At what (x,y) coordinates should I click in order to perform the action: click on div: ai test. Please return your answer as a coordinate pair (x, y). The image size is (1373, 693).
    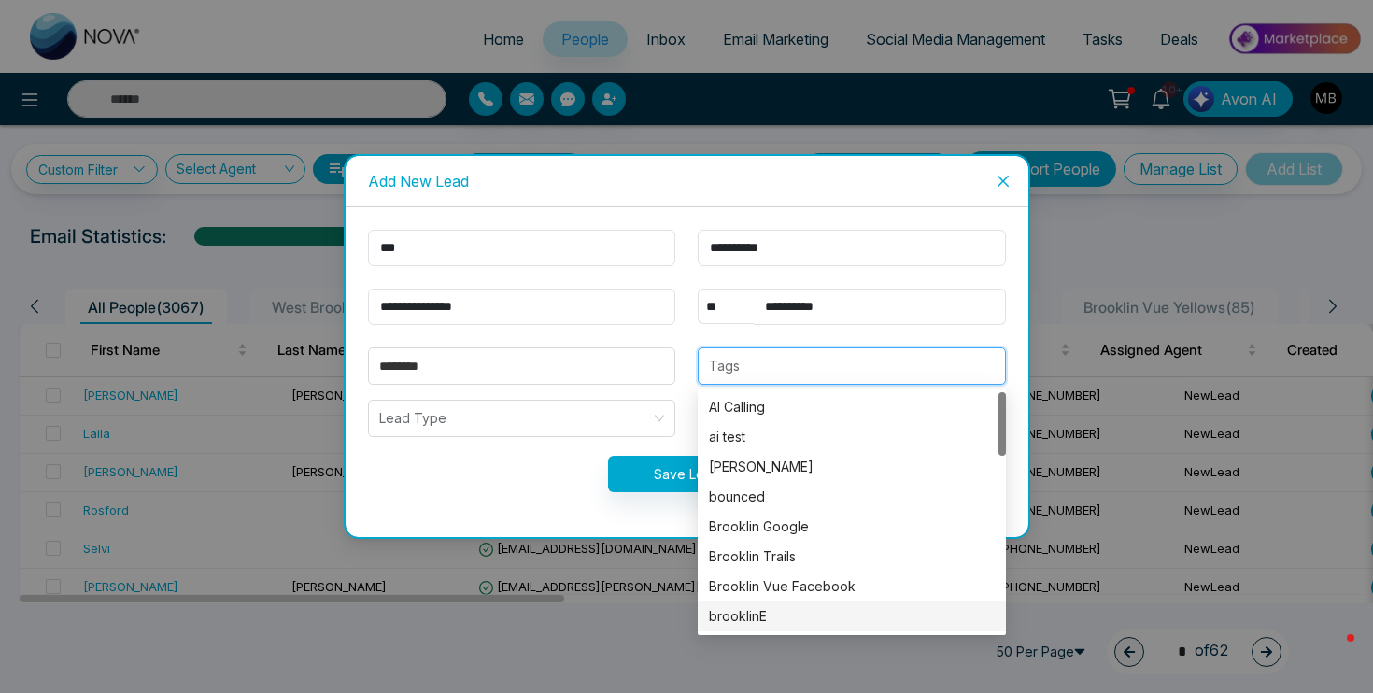
    Looking at the image, I should click on (852, 437).